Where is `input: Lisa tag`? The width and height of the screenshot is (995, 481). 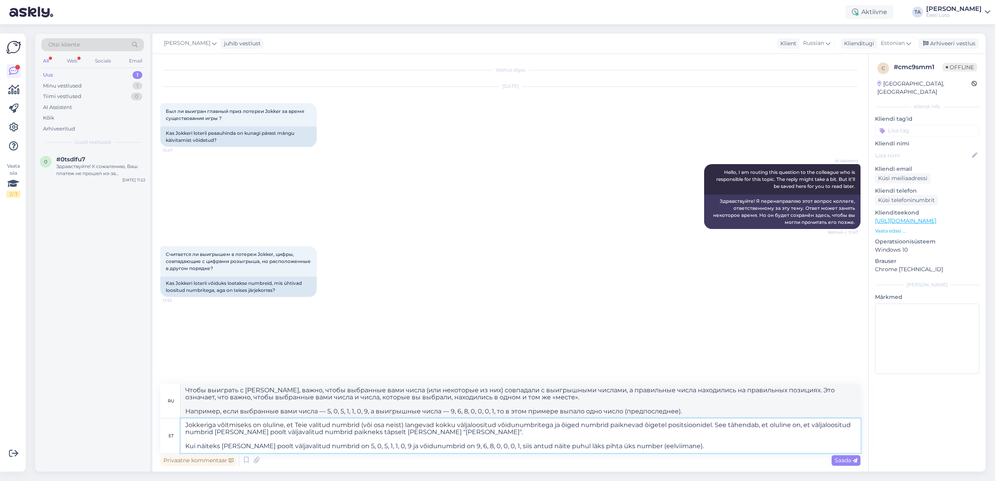 input: Lisa tag is located at coordinates (927, 131).